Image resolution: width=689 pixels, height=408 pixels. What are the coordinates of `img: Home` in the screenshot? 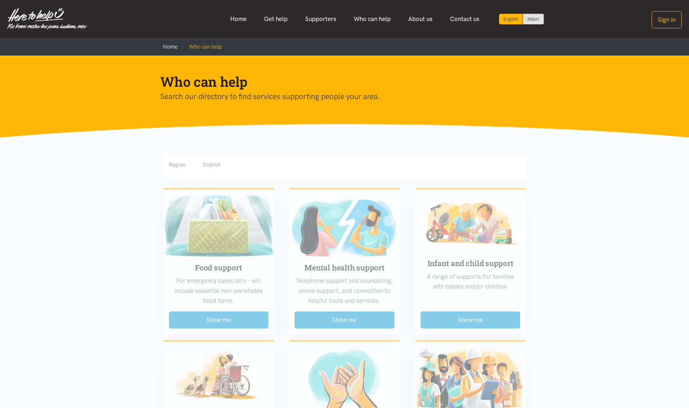 It's located at (47, 19).